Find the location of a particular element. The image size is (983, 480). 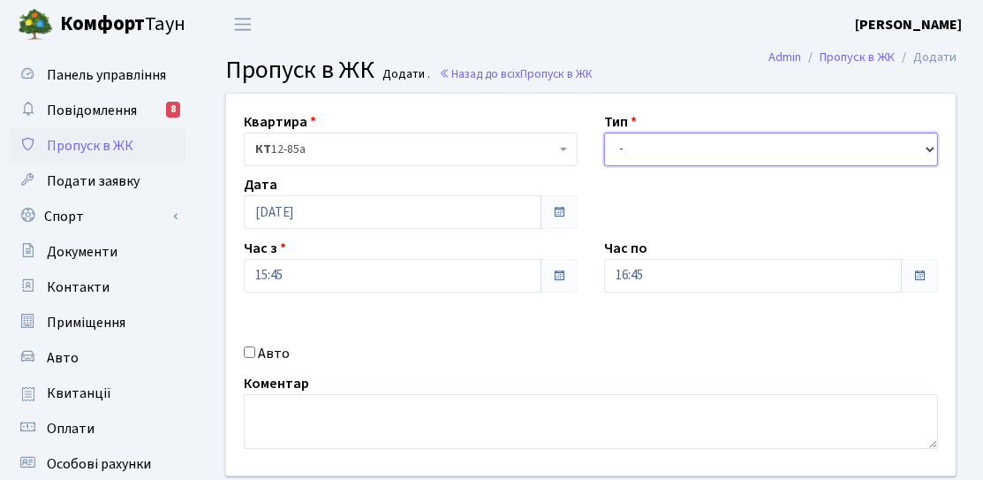

span: Подати заявку is located at coordinates (93, 181).